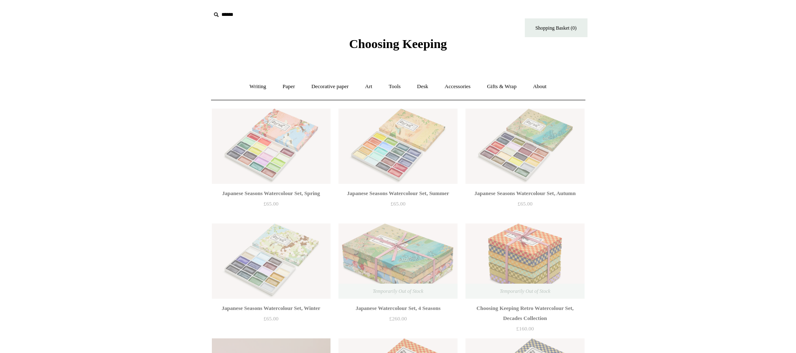 This screenshot has width=796, height=353. What do you see at coordinates (398, 146) in the screenshot?
I see `a: Japanese Seasons Watercolour Set, Summer Japanese Seasons Watercolour Set, Summer` at bounding box center [398, 146].